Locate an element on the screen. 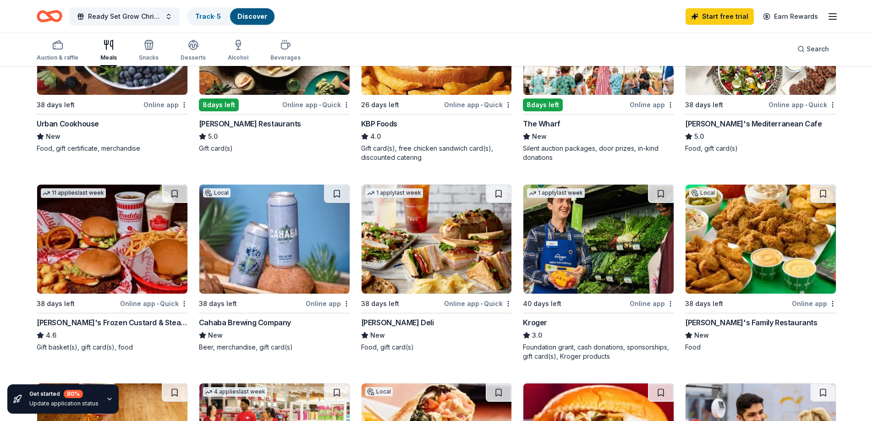 This screenshot has height=421, width=873. div: Gift basket(s), gift card(s), food is located at coordinates (112, 347).